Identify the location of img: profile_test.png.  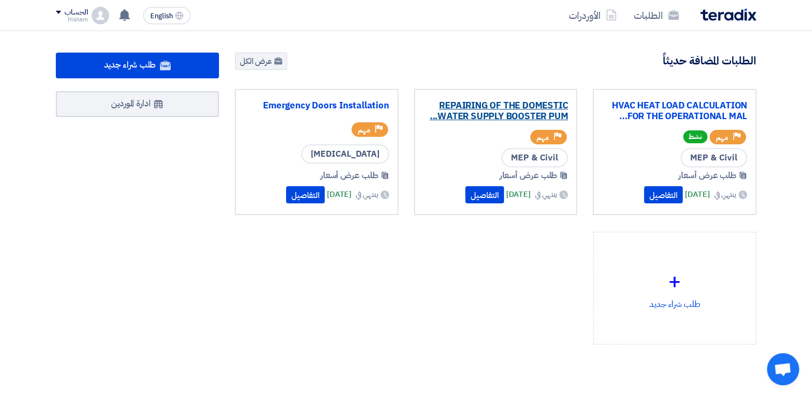
(100, 16).